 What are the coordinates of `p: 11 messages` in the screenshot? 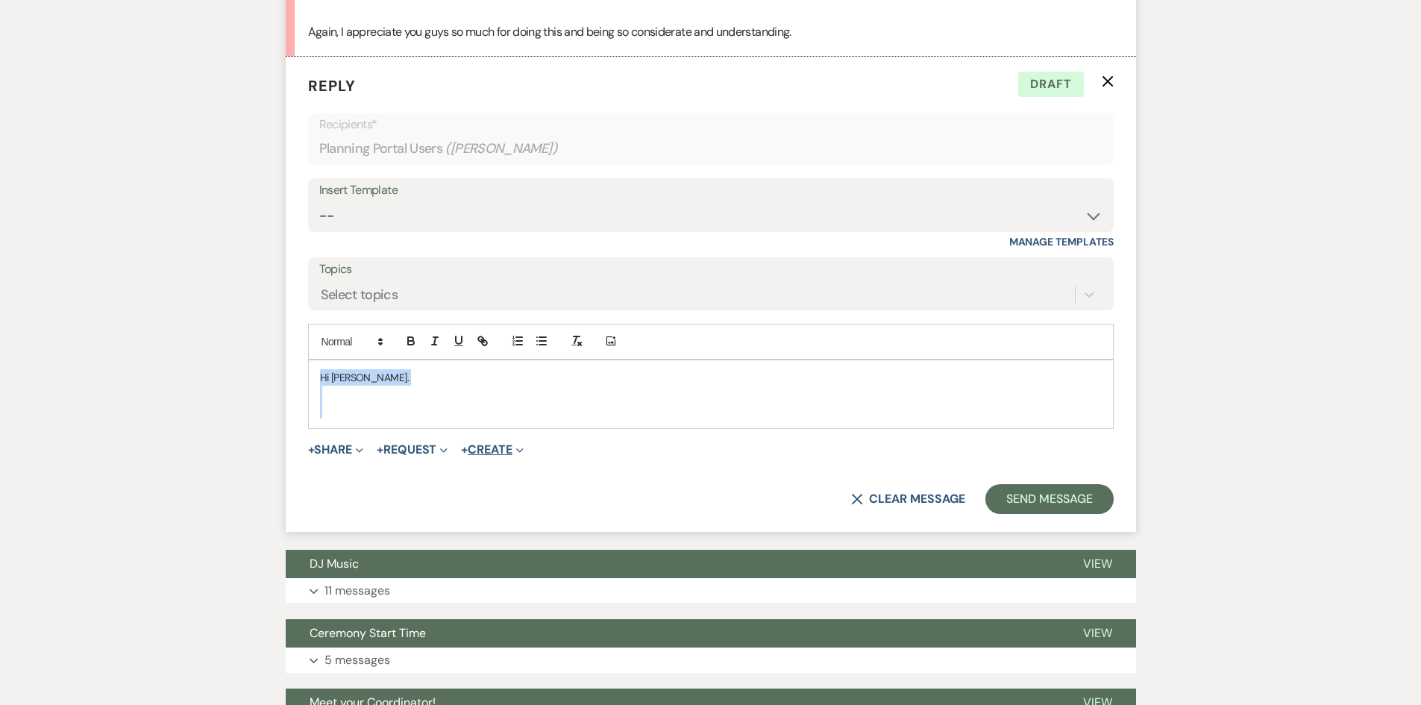 It's located at (357, 591).